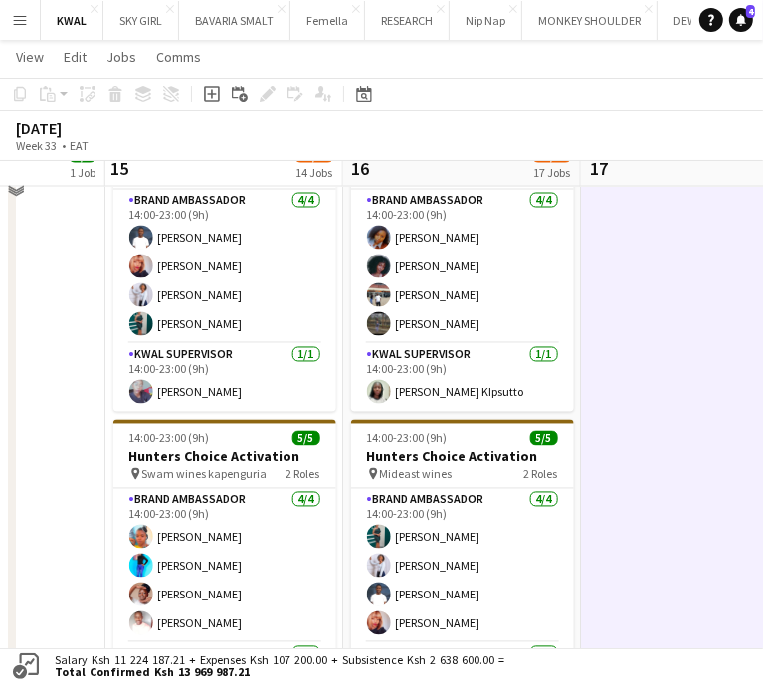  What do you see at coordinates (694, 20) in the screenshot?
I see `button: DEWALT` at bounding box center [694, 20].